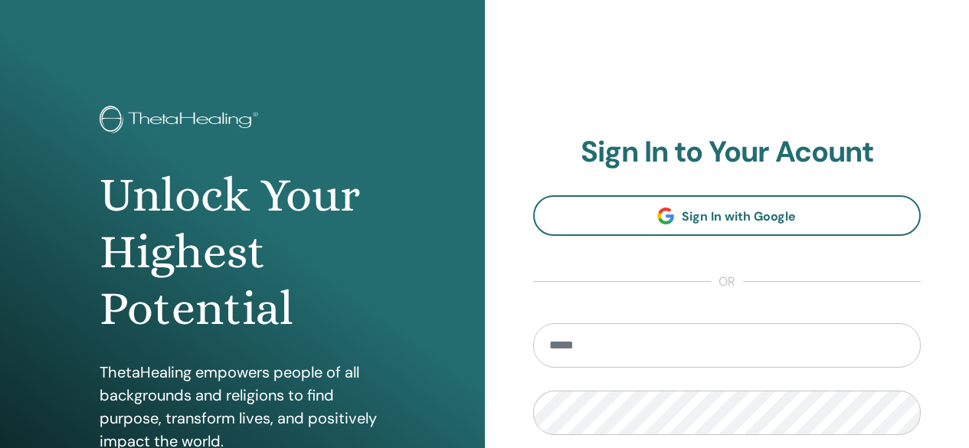 This screenshot has height=448, width=969. Describe the element at coordinates (727, 152) in the screenshot. I see `h2: Sign In to Your Acount` at that location.